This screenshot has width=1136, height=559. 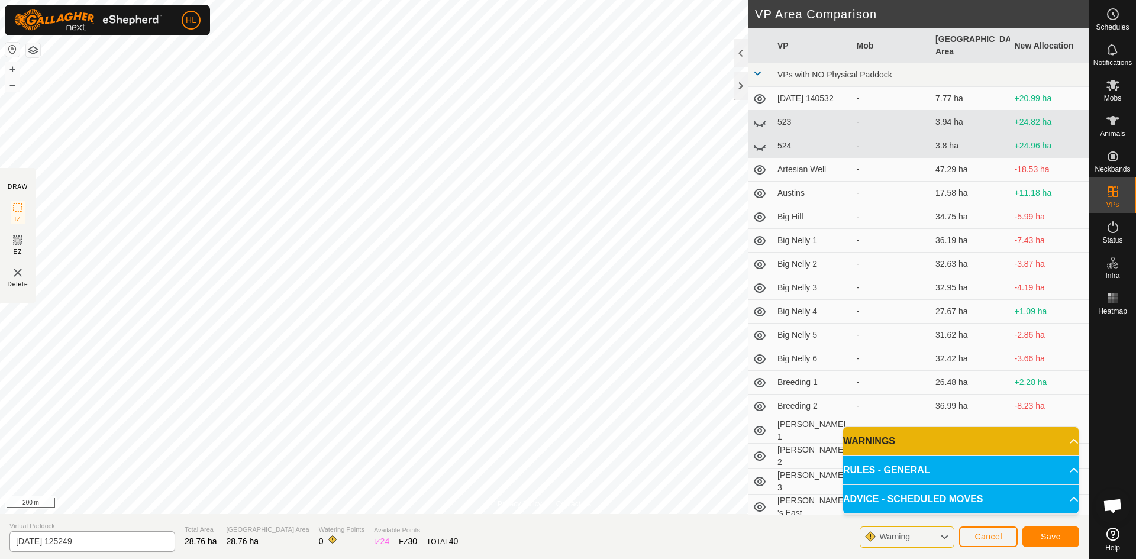 I want to click on td: 47.29 ha, so click(x=970, y=170).